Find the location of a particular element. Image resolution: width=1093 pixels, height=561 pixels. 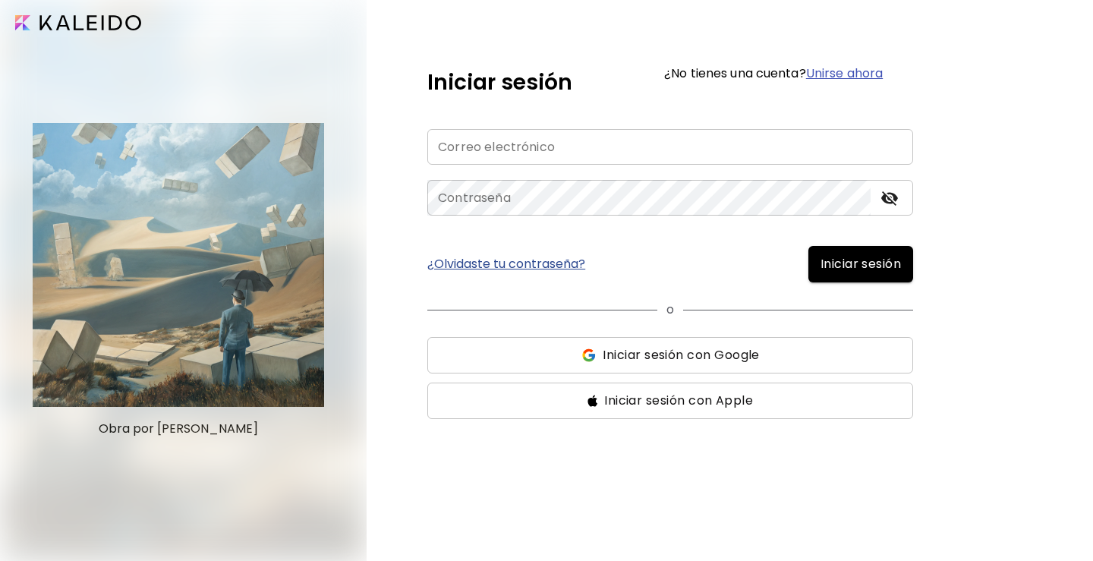

h5: Iniciar sesión is located at coordinates (499, 83).